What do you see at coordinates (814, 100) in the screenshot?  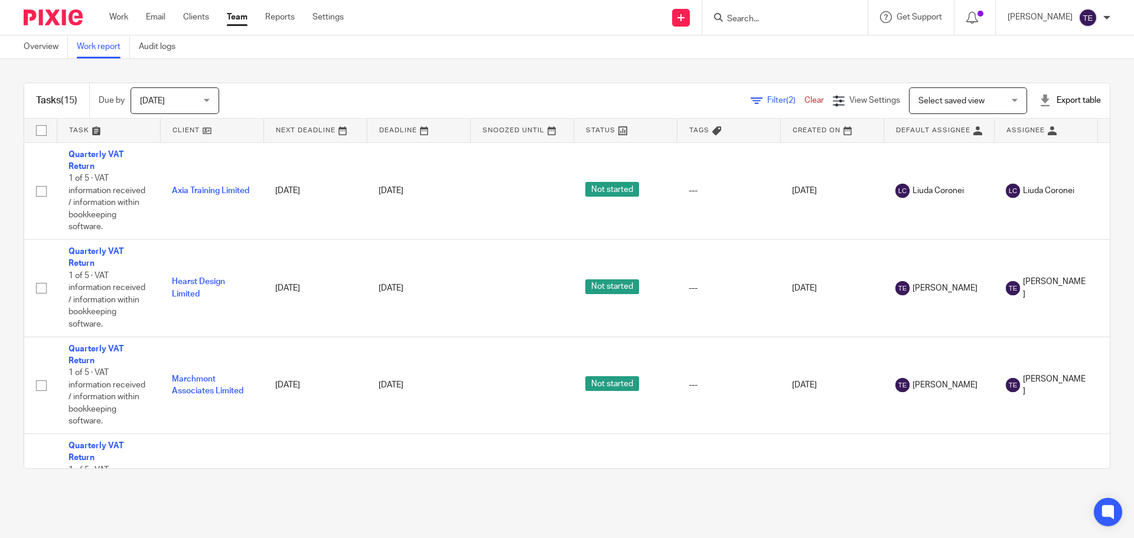 I see `a: Clear` at bounding box center [814, 100].